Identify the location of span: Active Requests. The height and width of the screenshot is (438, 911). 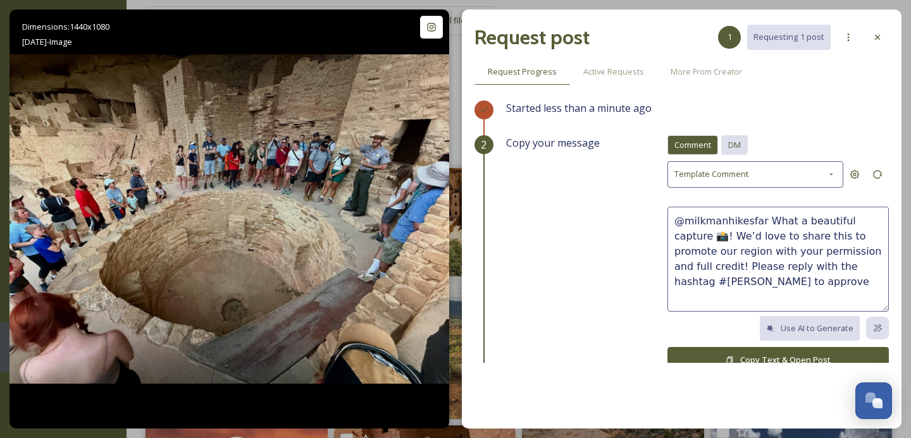
(613, 71).